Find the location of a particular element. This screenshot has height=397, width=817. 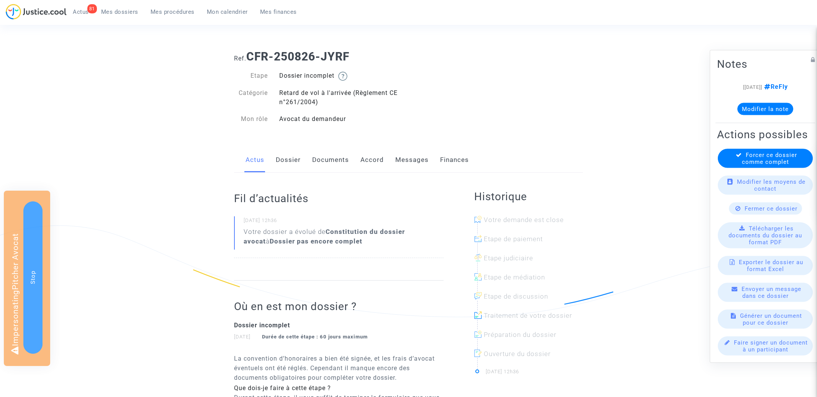

a: Mes procédures is located at coordinates (172, 12).